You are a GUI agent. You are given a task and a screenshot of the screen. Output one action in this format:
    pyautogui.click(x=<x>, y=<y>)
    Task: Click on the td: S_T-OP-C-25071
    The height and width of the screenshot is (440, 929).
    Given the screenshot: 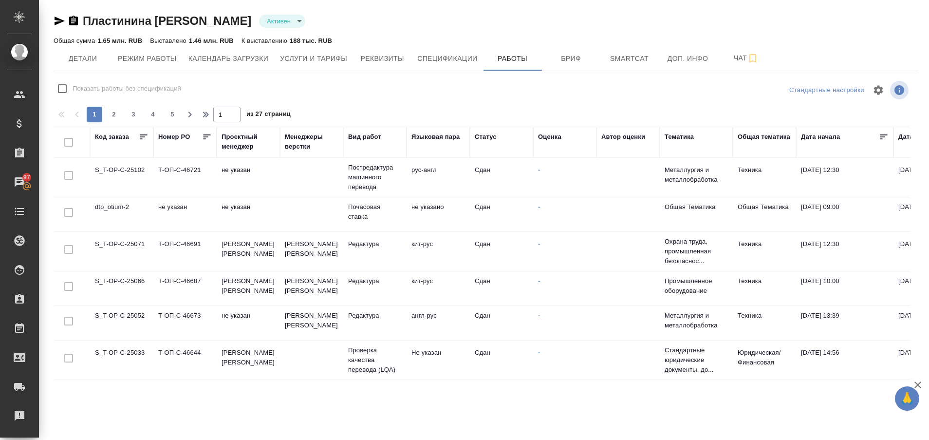 What is the action you would take?
    pyautogui.click(x=122, y=251)
    